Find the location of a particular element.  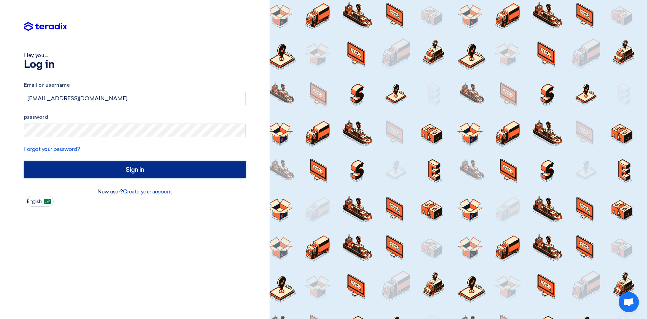

input: Enter your business email or username is located at coordinates (135, 98).